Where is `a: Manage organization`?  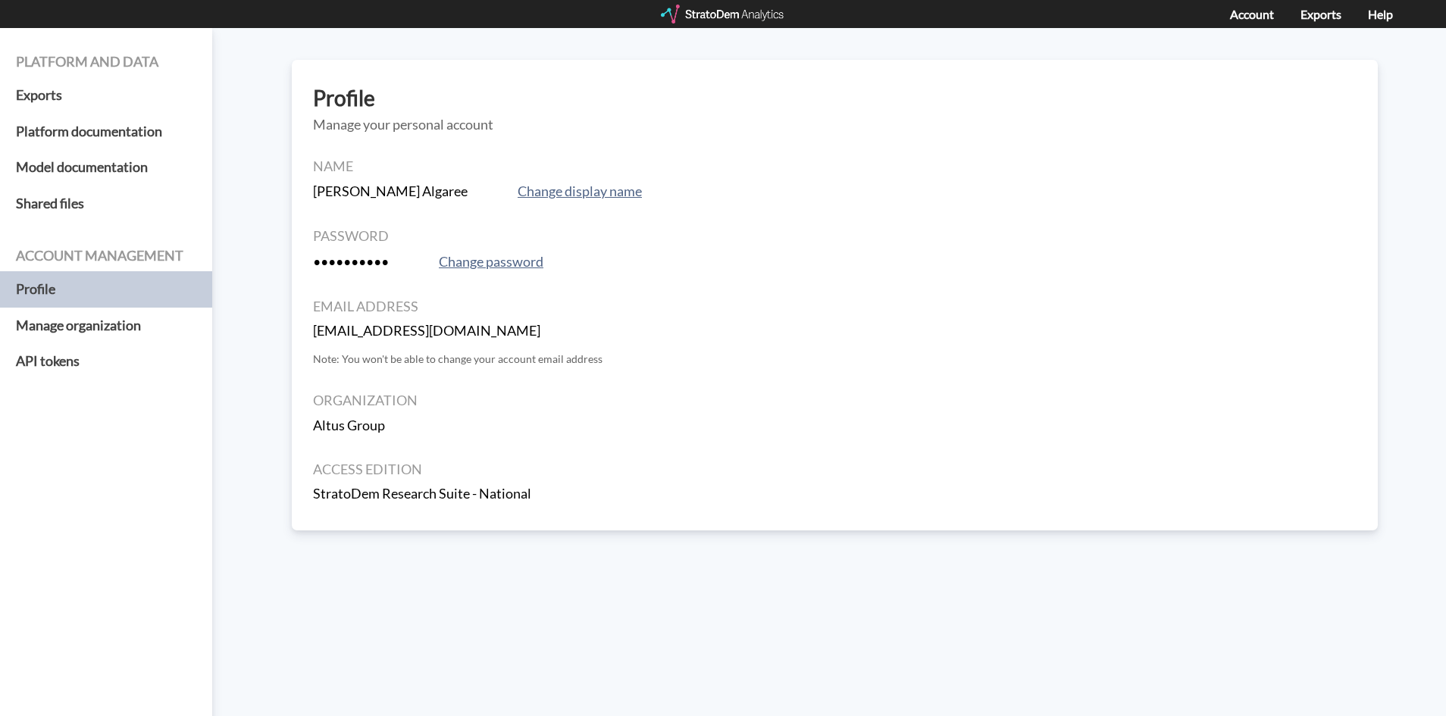
a: Manage organization is located at coordinates (106, 326).